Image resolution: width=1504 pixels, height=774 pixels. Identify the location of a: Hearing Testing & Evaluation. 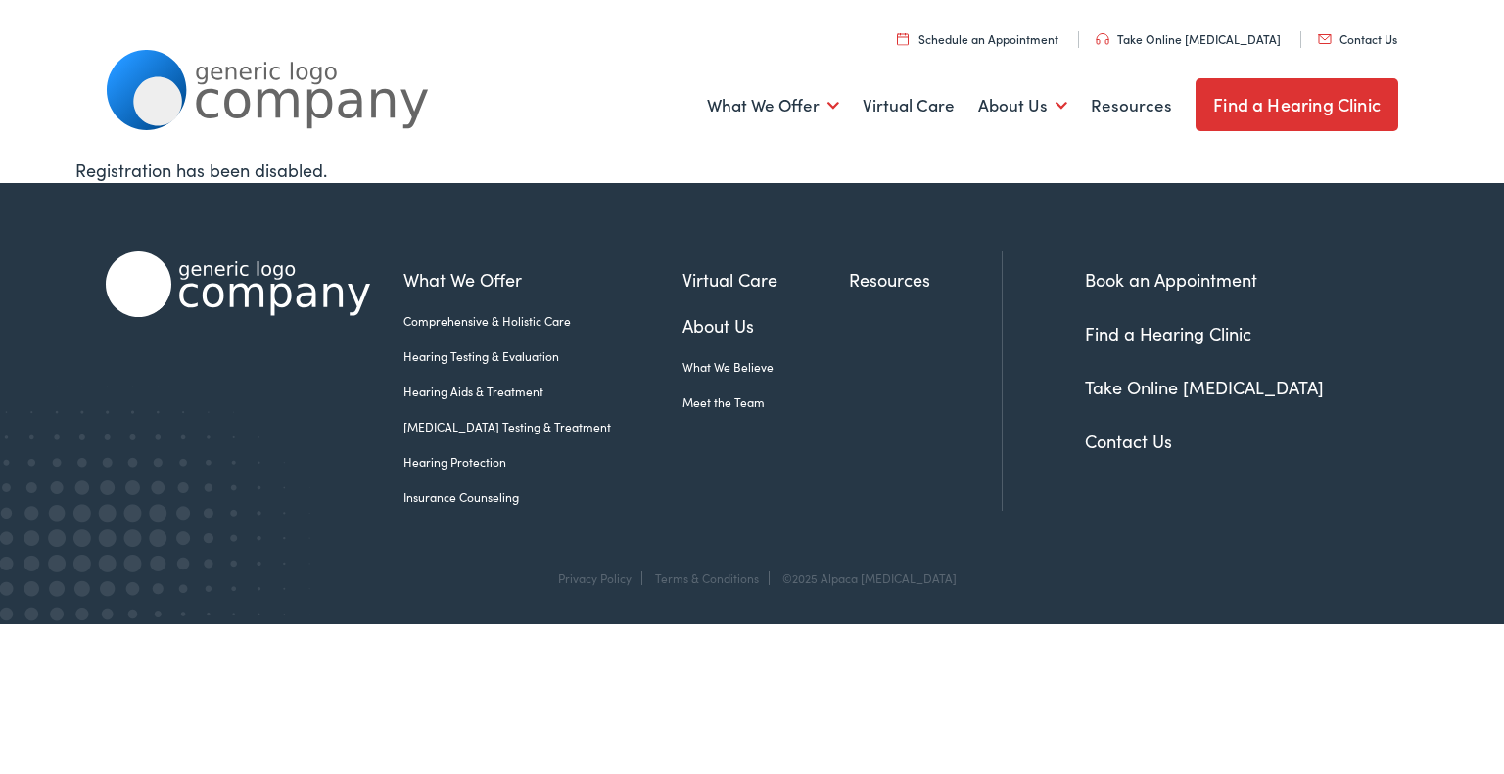
(542, 356).